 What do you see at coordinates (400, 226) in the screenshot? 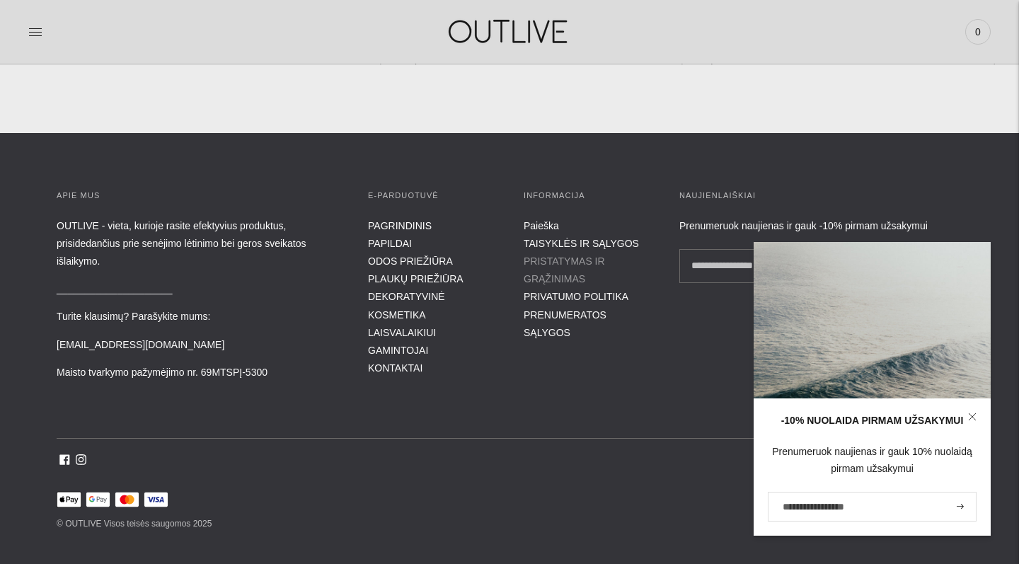
I see `a: PAGRINDINIS` at bounding box center [400, 226].